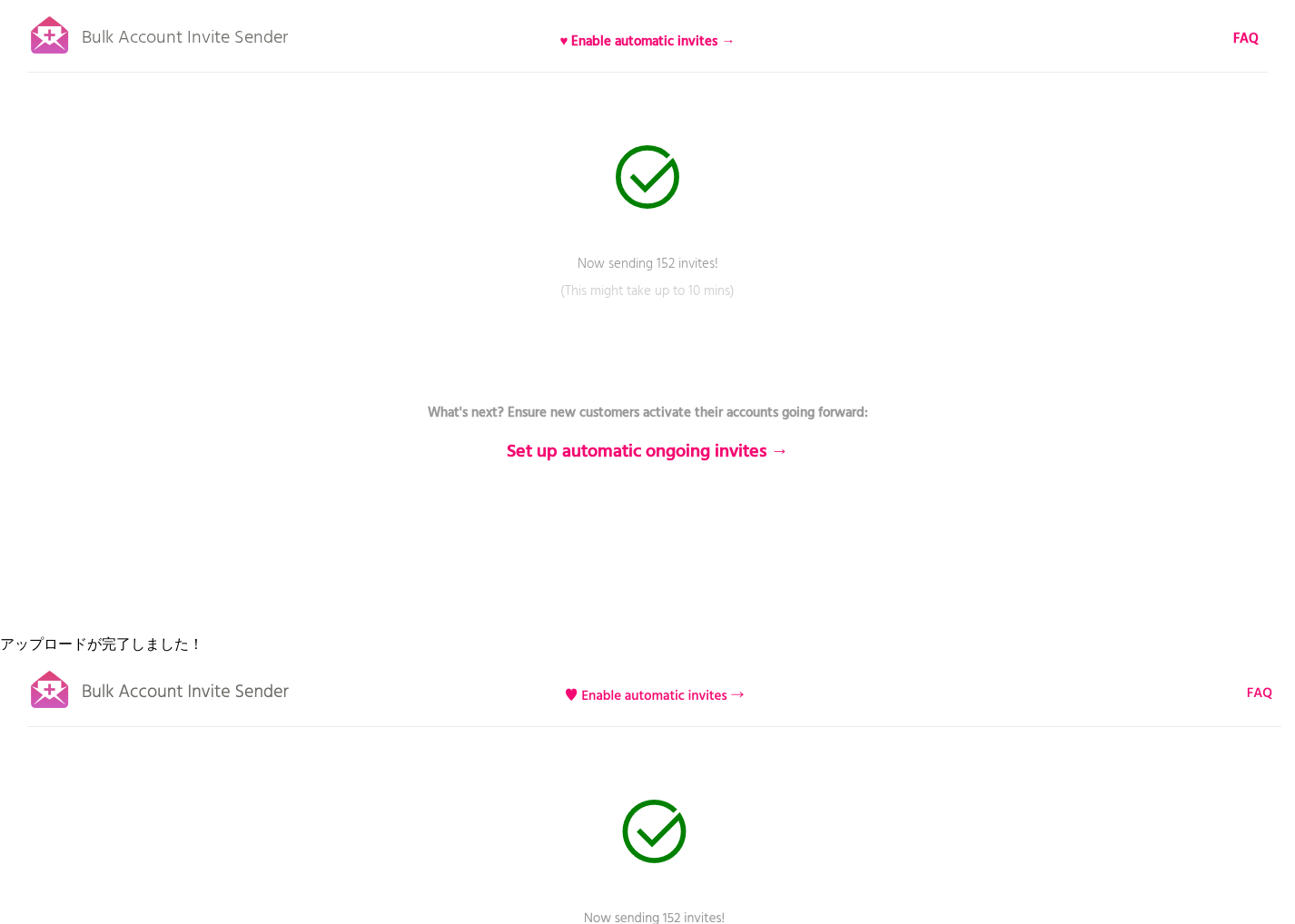 Image resolution: width=1295 pixels, height=924 pixels. I want to click on a: FAQ, so click(1246, 39).